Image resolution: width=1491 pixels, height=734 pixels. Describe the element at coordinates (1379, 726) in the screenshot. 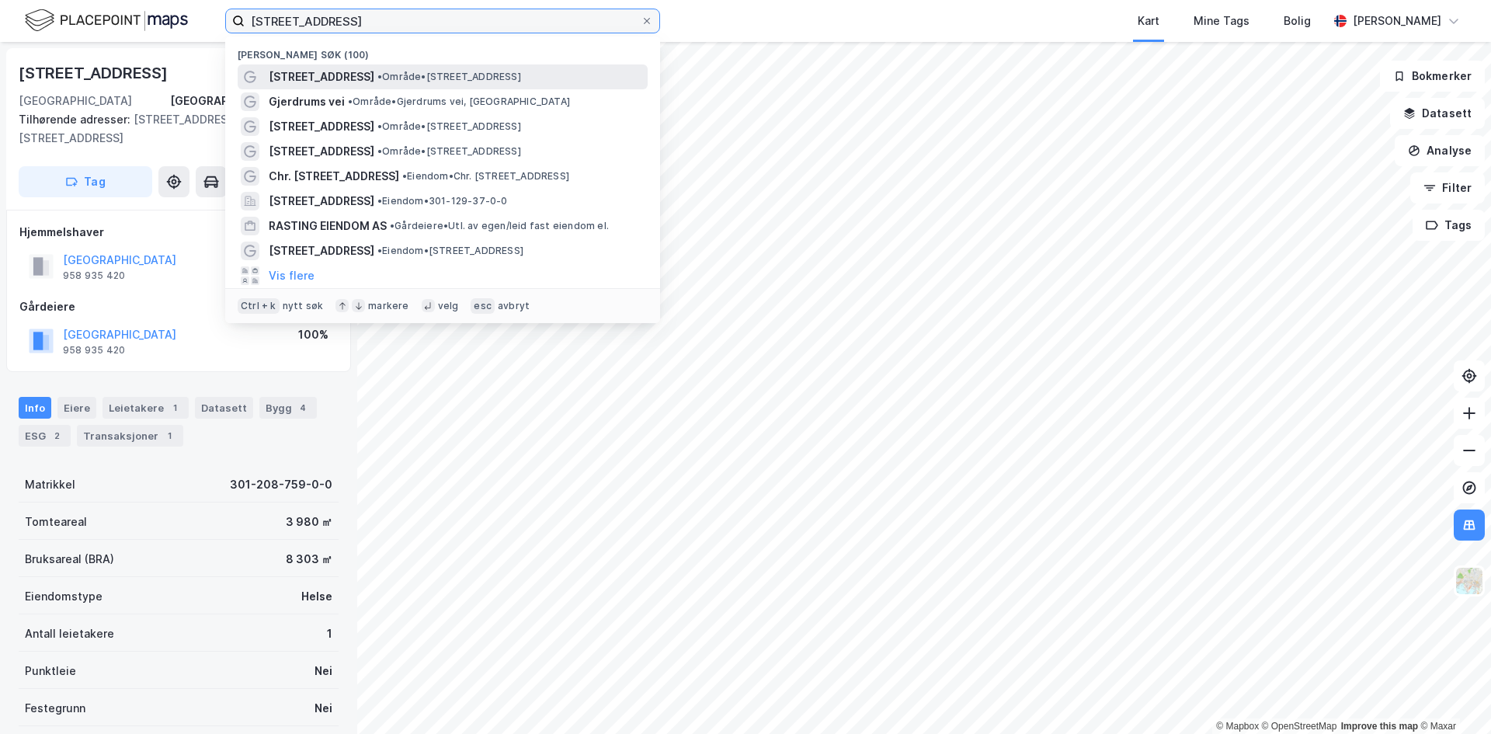

I see `a: Improve this map` at that location.